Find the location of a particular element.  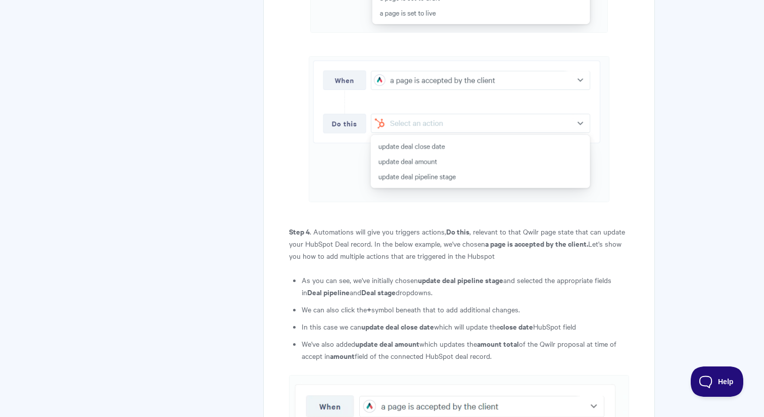

li: We can also click the symbol beneath that to add additional changes. is located at coordinates (465, 309).